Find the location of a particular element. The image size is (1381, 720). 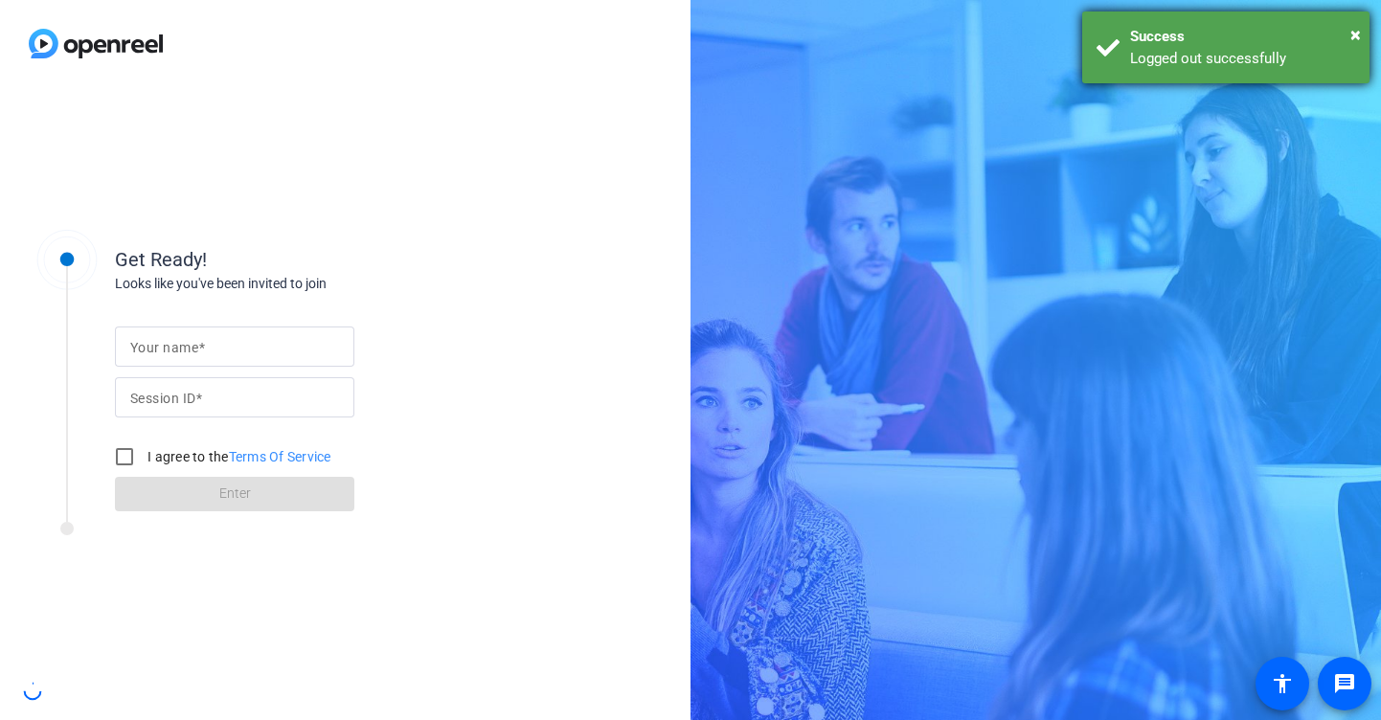

a: Terms Of Service is located at coordinates (280, 457).